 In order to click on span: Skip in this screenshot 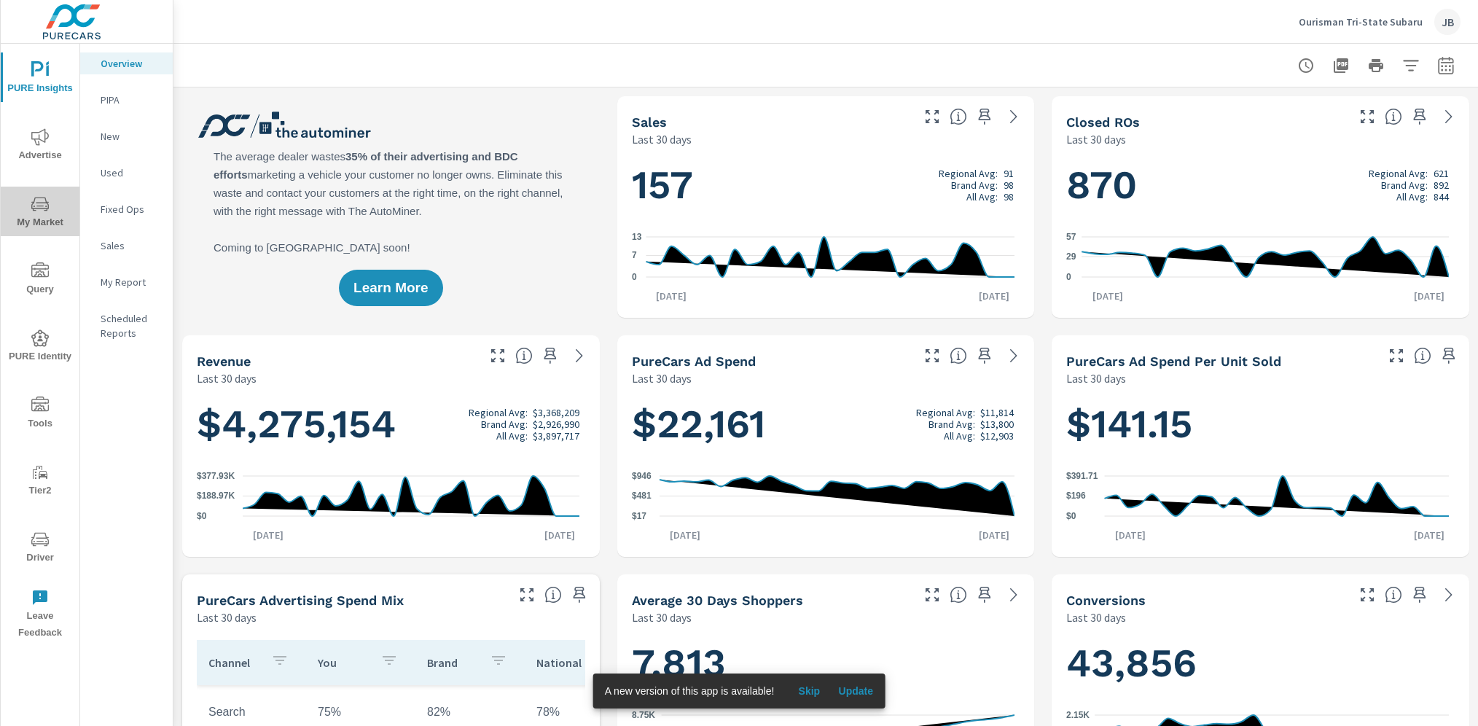, I will do `click(809, 691)`.